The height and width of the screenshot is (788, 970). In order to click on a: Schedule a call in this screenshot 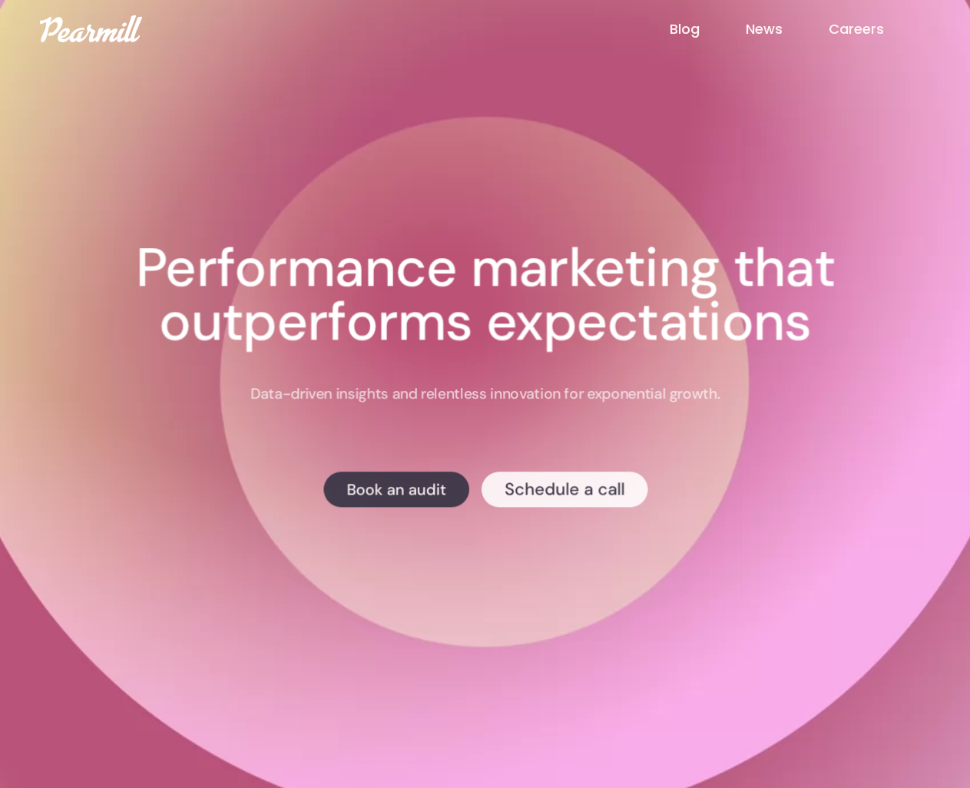, I will do `click(564, 489)`.